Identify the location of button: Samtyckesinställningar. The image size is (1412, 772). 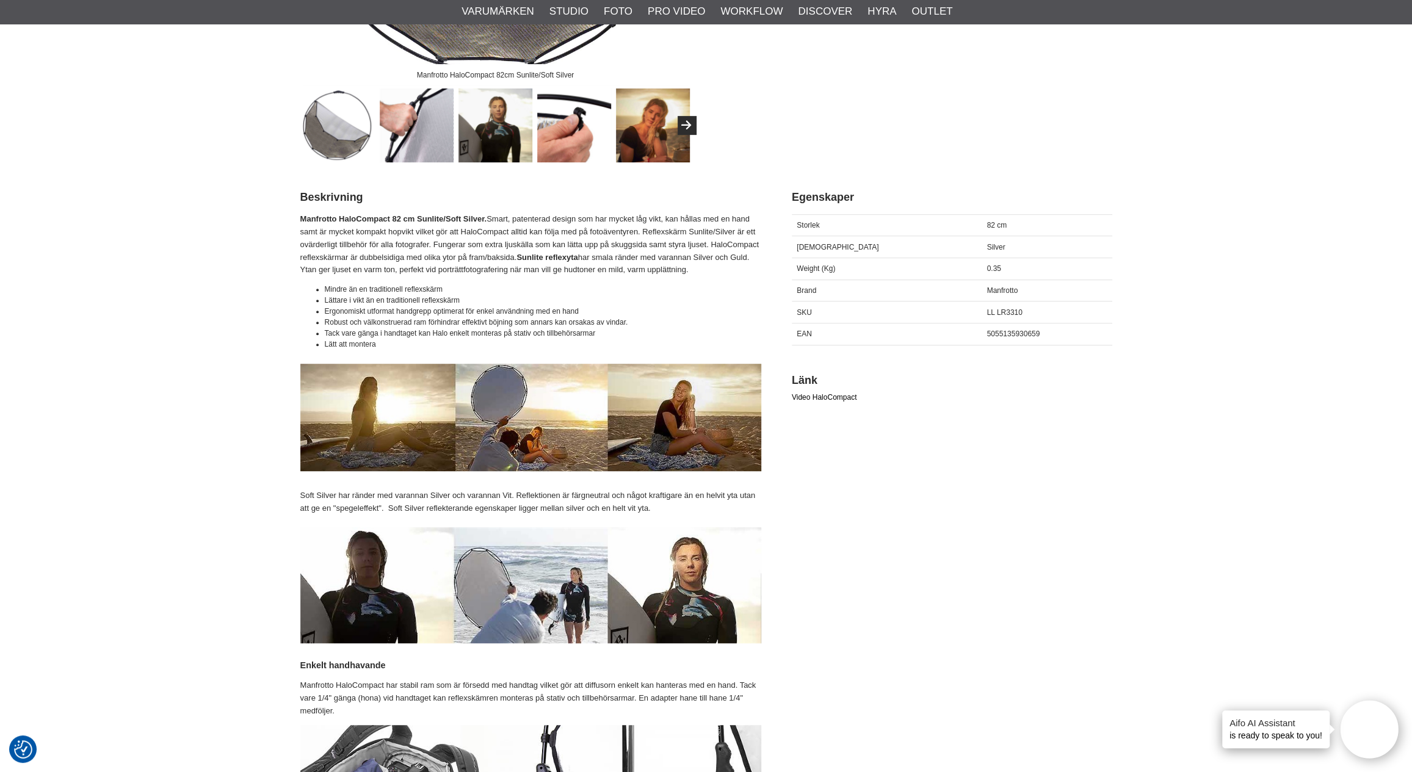
(23, 750).